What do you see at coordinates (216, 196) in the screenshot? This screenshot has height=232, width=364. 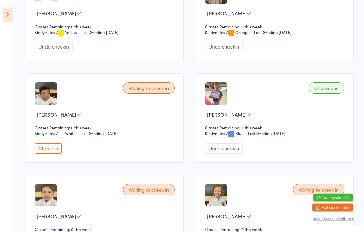 I see `img: image1747201942.png` at bounding box center [216, 196].